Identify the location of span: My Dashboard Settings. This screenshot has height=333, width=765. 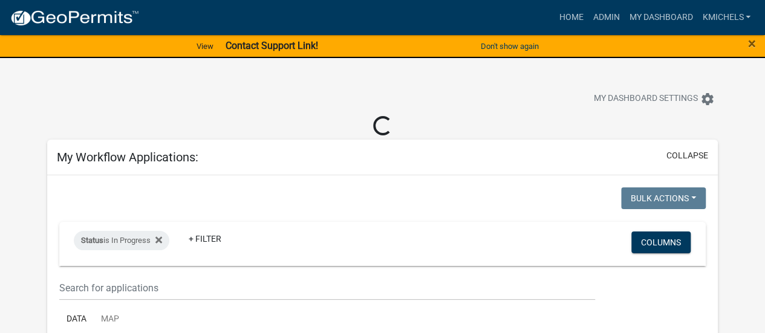
(646, 99).